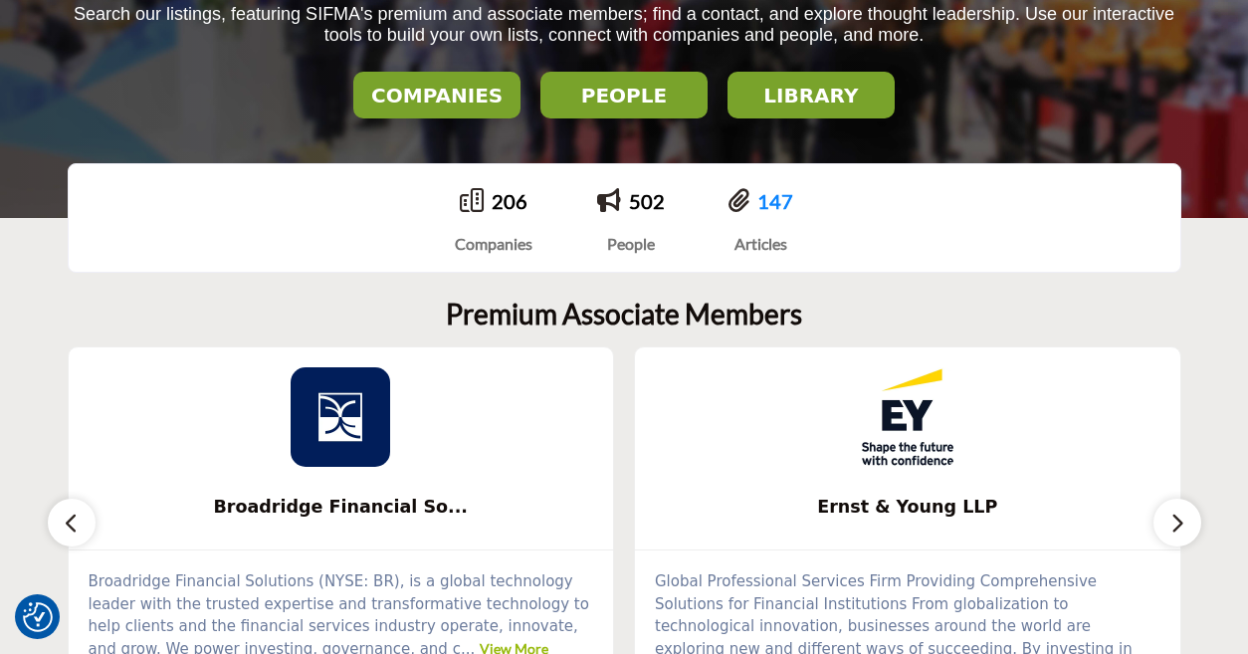  Describe the element at coordinates (907, 506) in the screenshot. I see `a: Ernst & Young LLP` at that location.